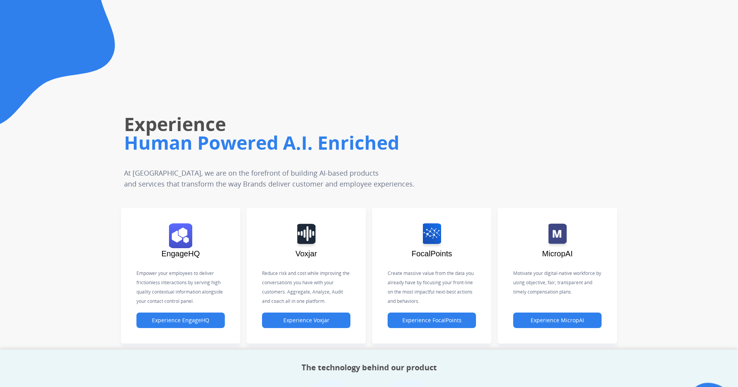 The image size is (738, 387). I want to click on a: Experience FocalPoints, so click(432, 320).